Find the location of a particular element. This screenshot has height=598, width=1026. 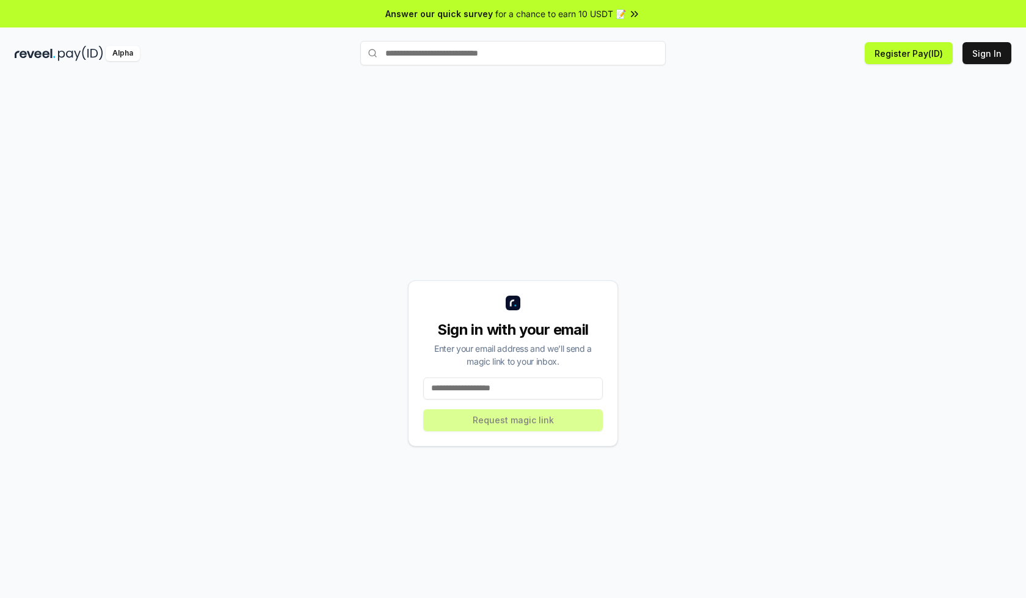

span: Answer our quick survey is located at coordinates (439, 13).